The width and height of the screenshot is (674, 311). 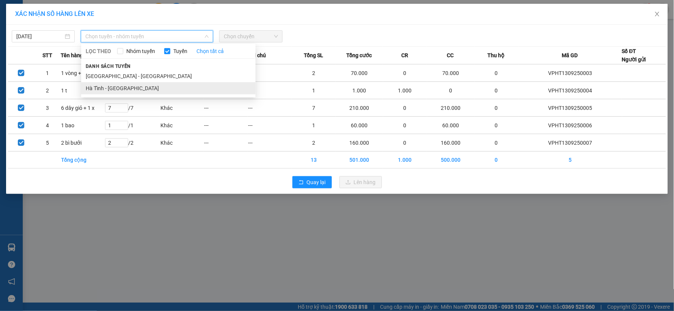 I want to click on span: LỌC THEO, so click(x=98, y=51).